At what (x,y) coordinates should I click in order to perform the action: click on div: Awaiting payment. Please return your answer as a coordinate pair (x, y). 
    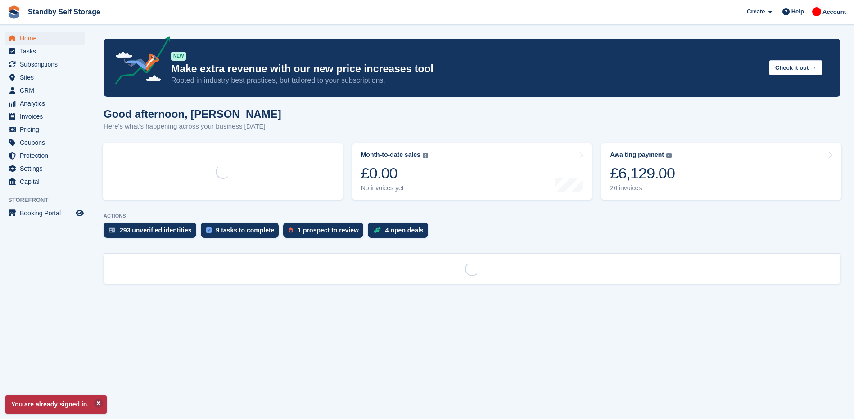
    Looking at the image, I should click on (637, 155).